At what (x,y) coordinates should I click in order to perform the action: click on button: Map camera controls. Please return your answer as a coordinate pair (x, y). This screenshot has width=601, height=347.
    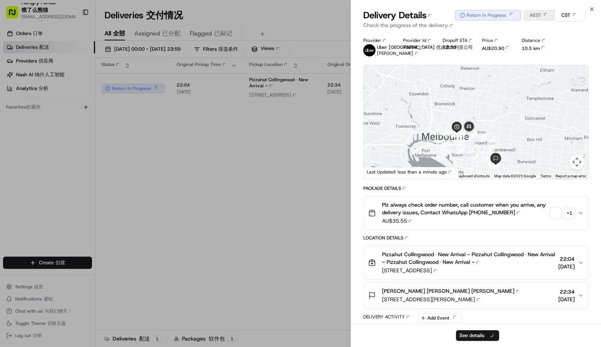
    Looking at the image, I should click on (577, 162).